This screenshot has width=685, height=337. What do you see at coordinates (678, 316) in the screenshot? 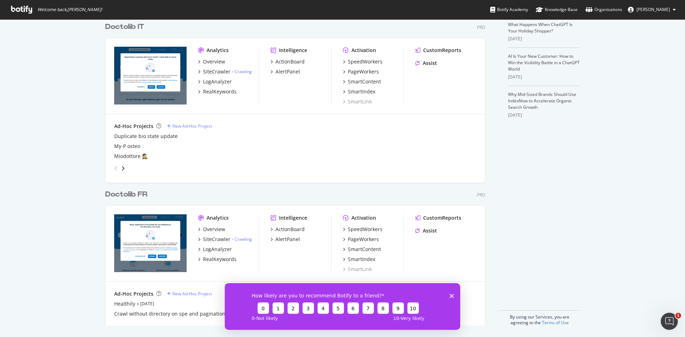
I see `span: 1` at bounding box center [678, 316].